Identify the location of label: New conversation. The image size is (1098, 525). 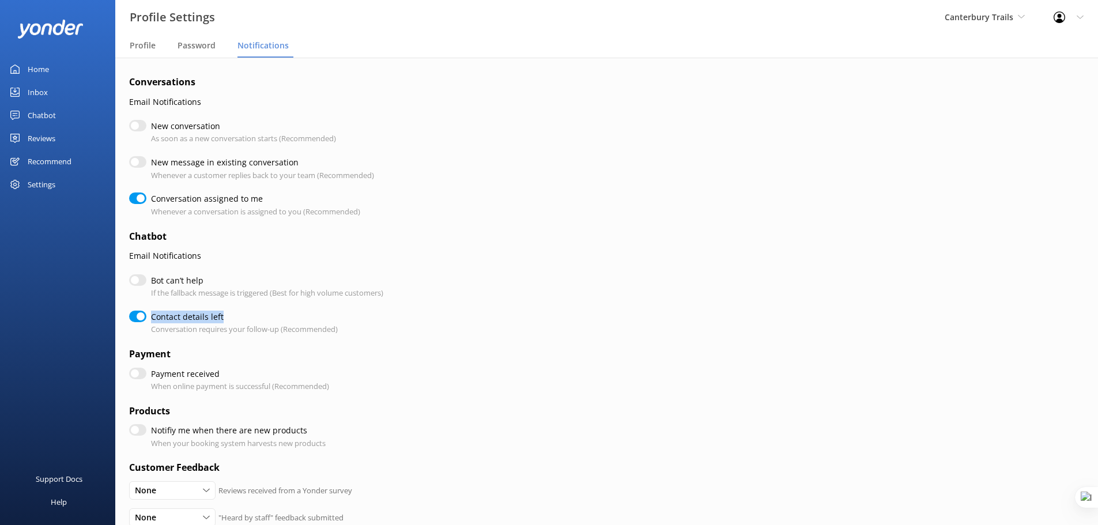
(240, 126).